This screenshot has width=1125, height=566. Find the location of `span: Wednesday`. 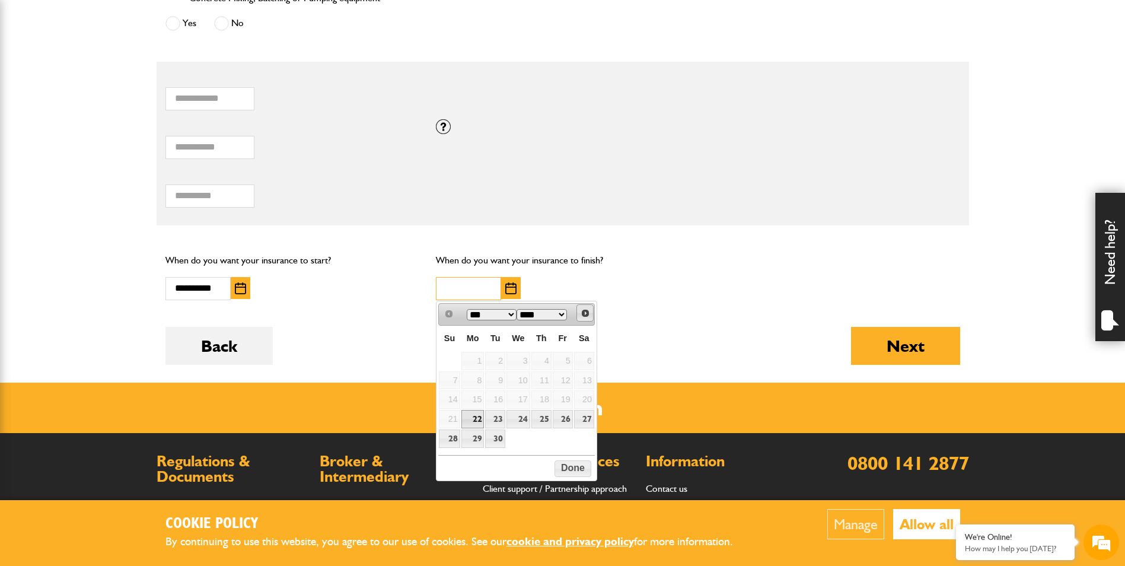

span: Wednesday is located at coordinates (518, 338).